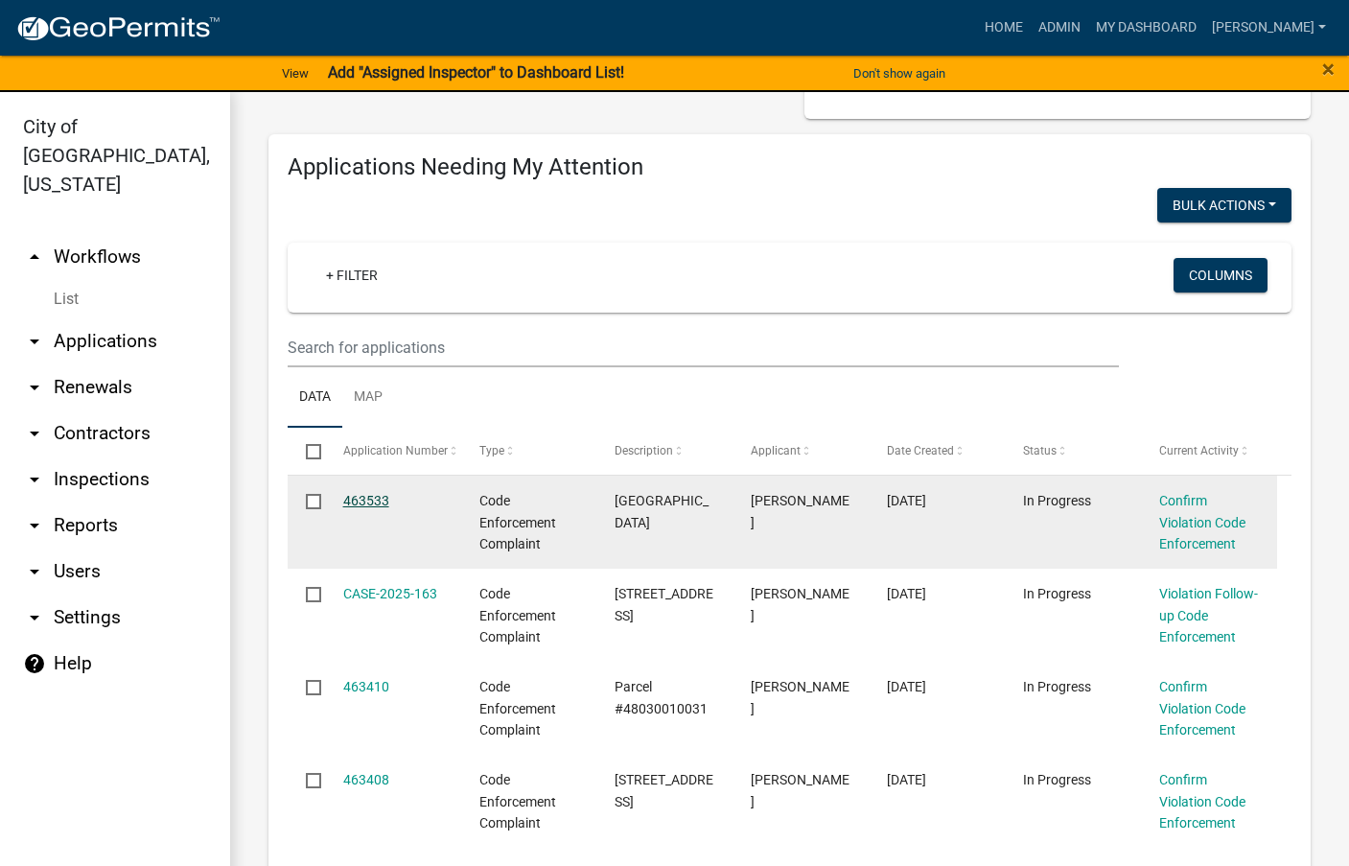  I want to click on datatable-header-cell: Status, so click(1073, 451).